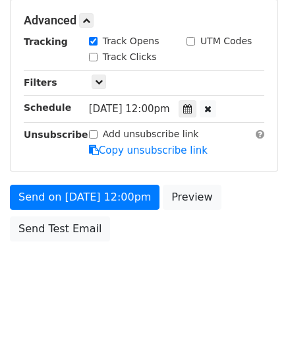  What do you see at coordinates (60, 229) in the screenshot?
I see `a: Send Test Email` at bounding box center [60, 229].